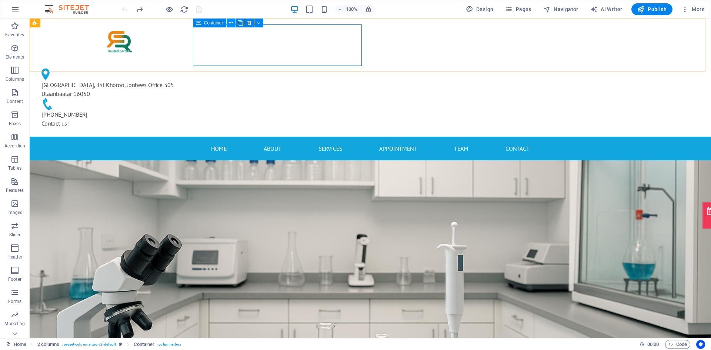  I want to click on span: Navigator, so click(561, 9).